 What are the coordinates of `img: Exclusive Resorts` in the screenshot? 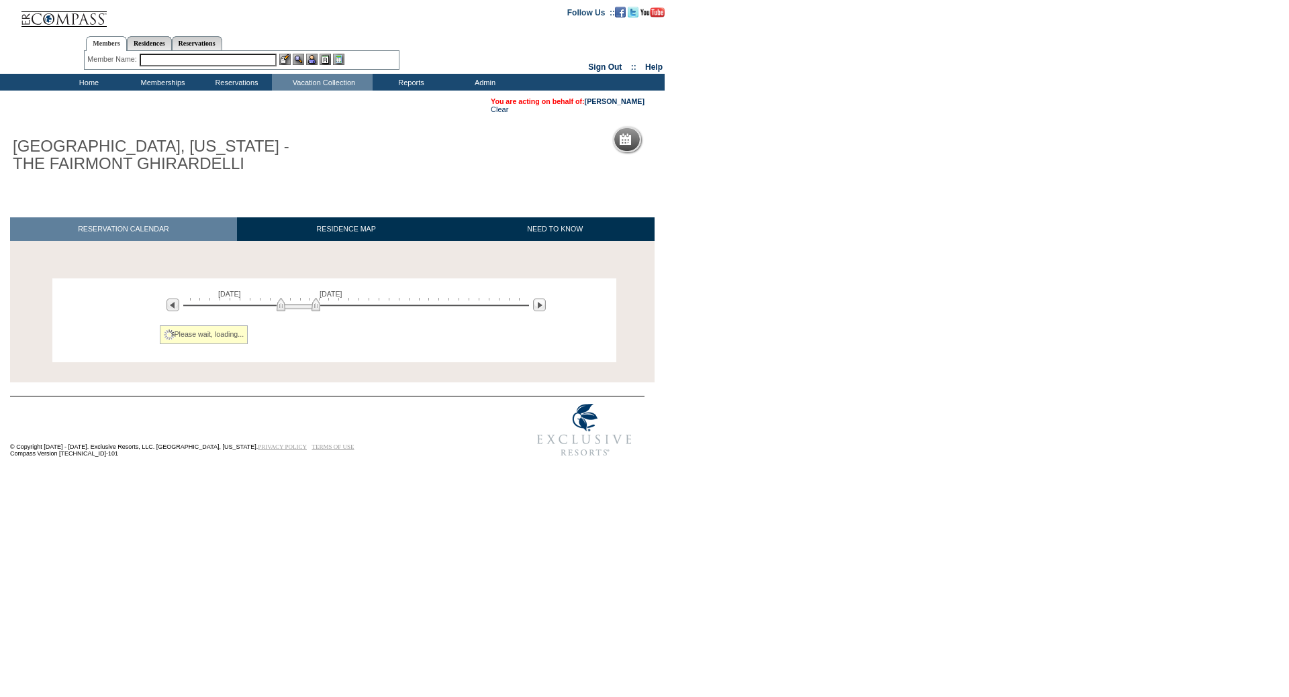 It's located at (584, 430).